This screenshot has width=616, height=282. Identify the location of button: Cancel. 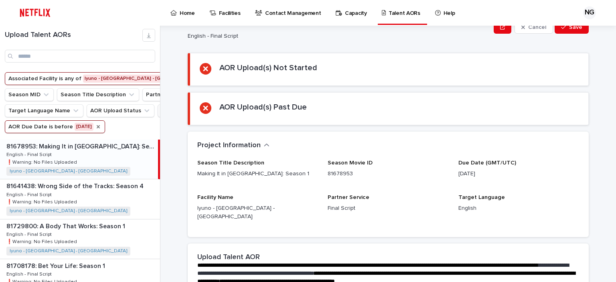
(534, 27).